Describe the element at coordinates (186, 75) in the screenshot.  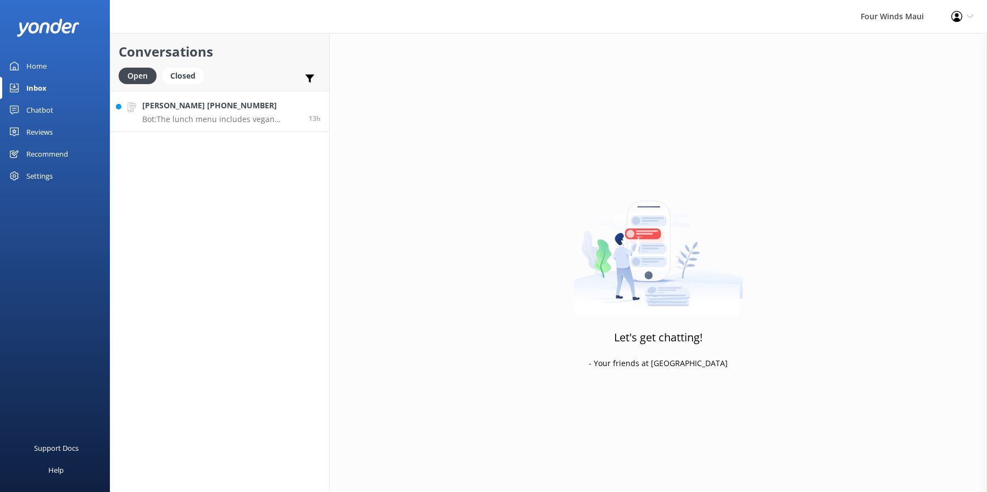
I see `a: Closed` at that location.